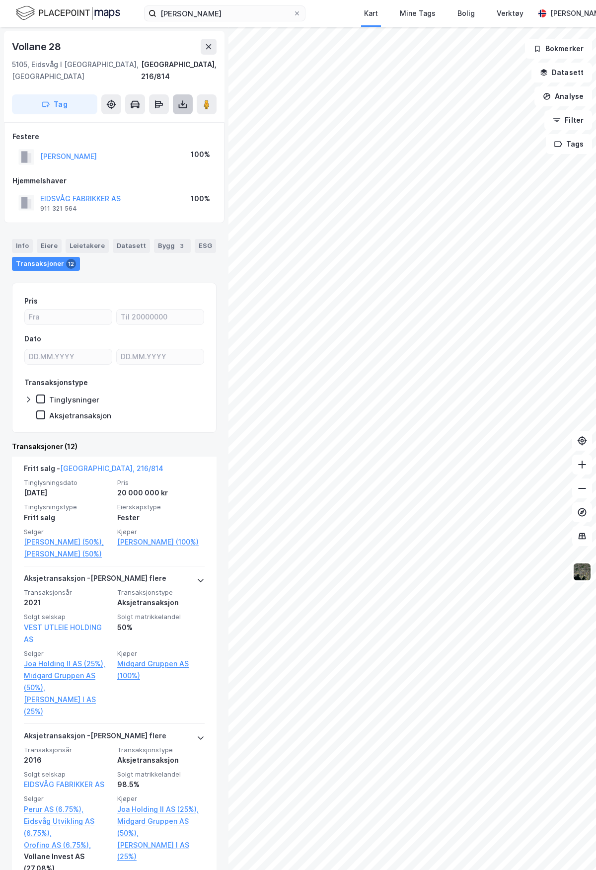 The height and width of the screenshot is (870, 596). I want to click on div: Pris, so click(31, 301).